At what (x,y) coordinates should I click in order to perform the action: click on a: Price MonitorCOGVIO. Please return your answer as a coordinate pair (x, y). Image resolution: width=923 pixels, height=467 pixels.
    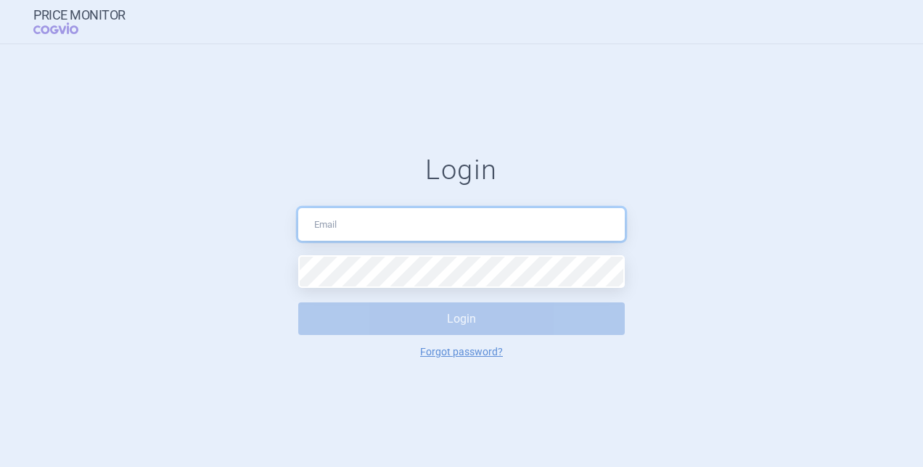
    Looking at the image, I should click on (79, 22).